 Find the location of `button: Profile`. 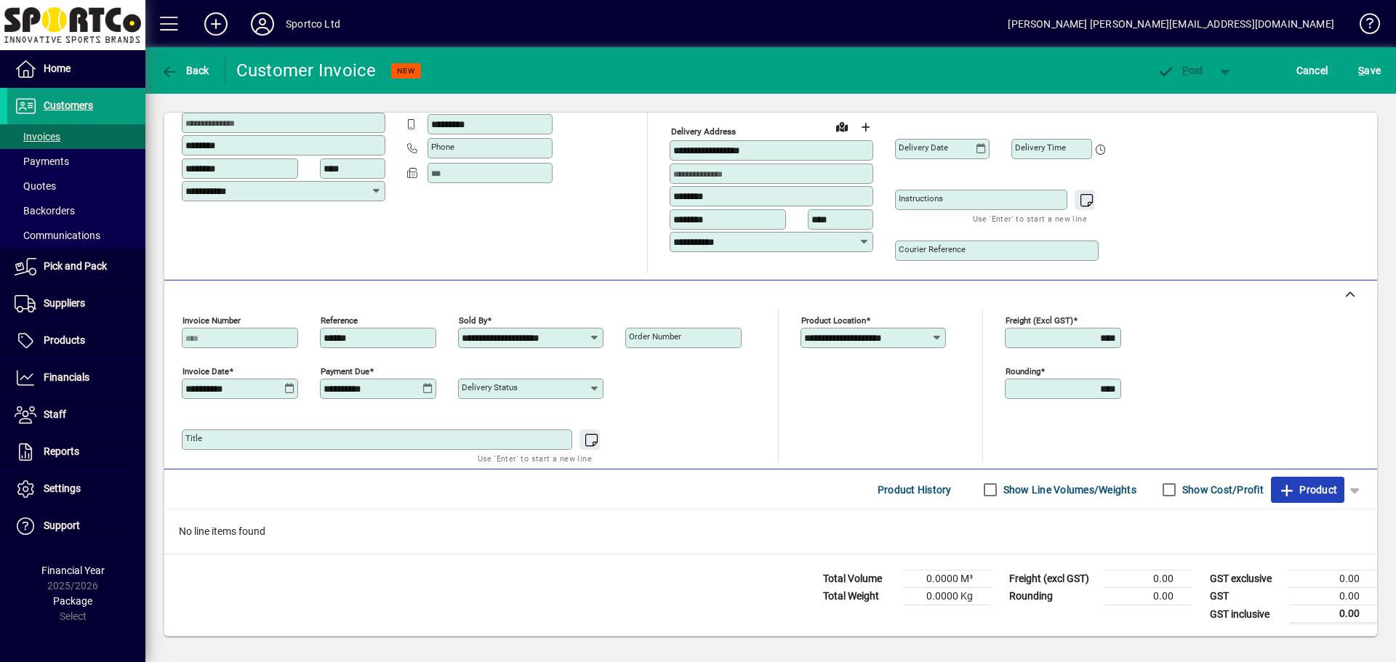

button: Profile is located at coordinates (262, 24).